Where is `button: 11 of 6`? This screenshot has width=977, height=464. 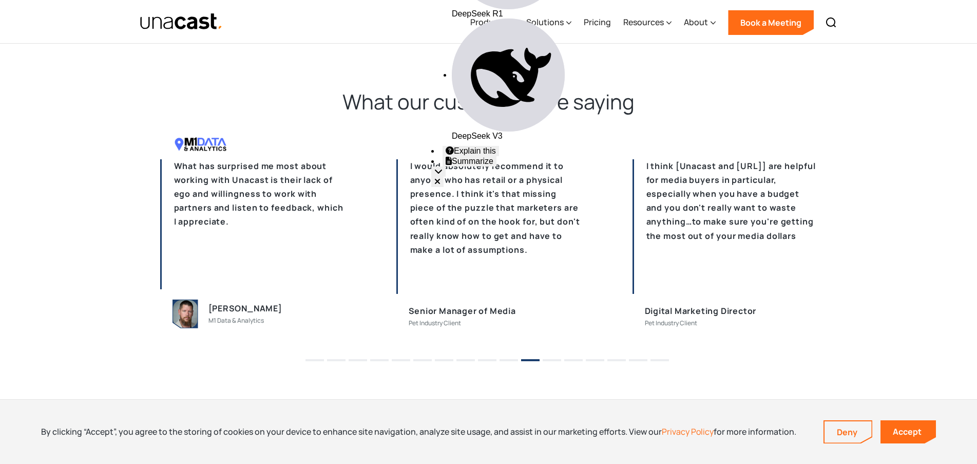
button: 11 of 6 is located at coordinates (530, 360).